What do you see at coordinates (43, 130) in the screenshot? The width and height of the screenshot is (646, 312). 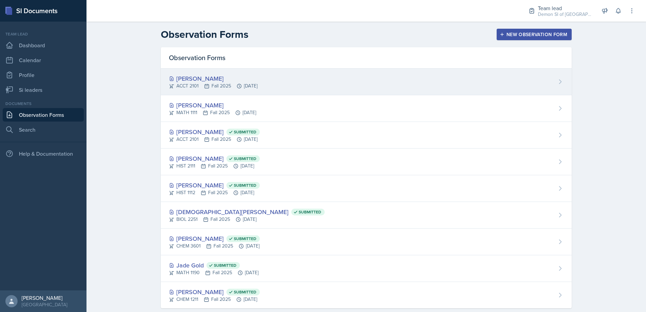 I see `a: Search` at bounding box center [43, 130].